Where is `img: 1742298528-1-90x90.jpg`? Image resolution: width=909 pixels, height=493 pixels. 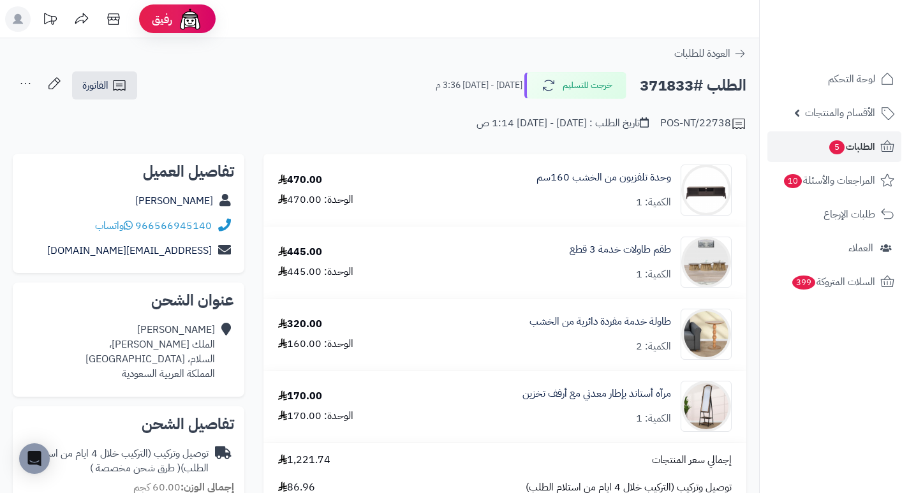
img: 1742298528-1-90x90.jpg is located at coordinates (706, 262).